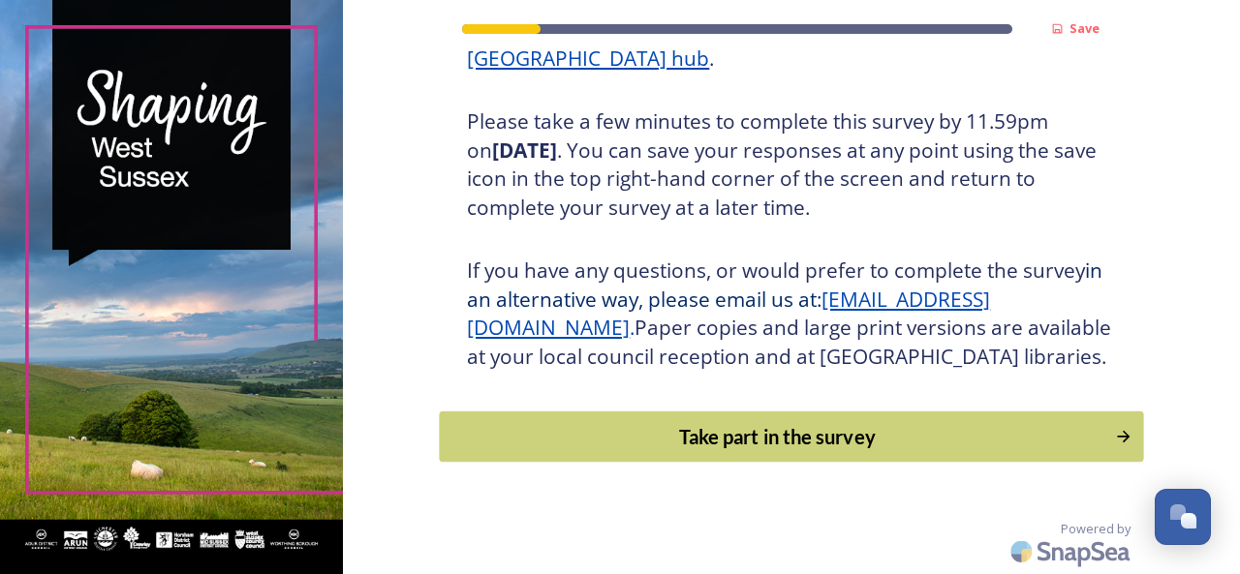 This screenshot has width=1240, height=574. Describe the element at coordinates (1072, 551) in the screenshot. I see `img: SnapSea Logo` at that location.